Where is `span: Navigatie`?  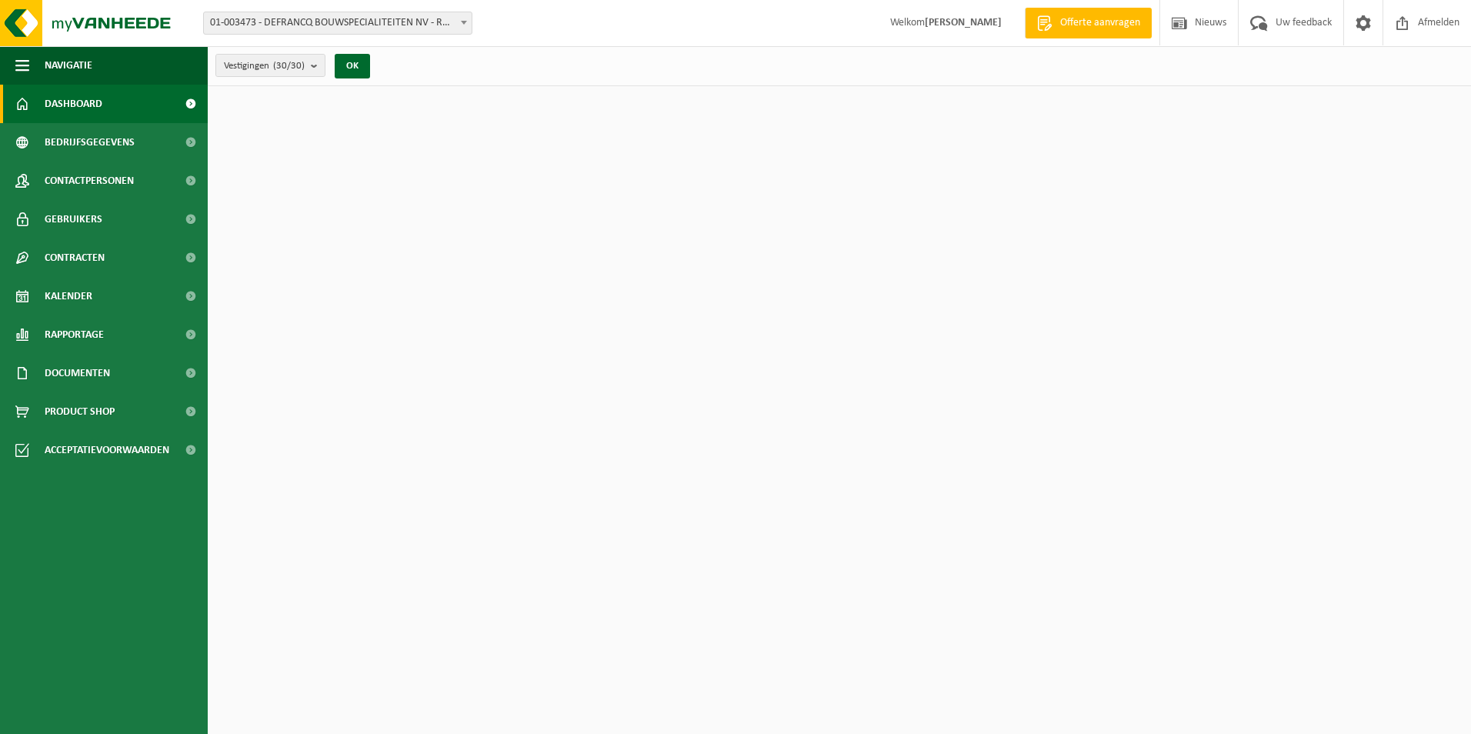
span: Navigatie is located at coordinates (68, 65).